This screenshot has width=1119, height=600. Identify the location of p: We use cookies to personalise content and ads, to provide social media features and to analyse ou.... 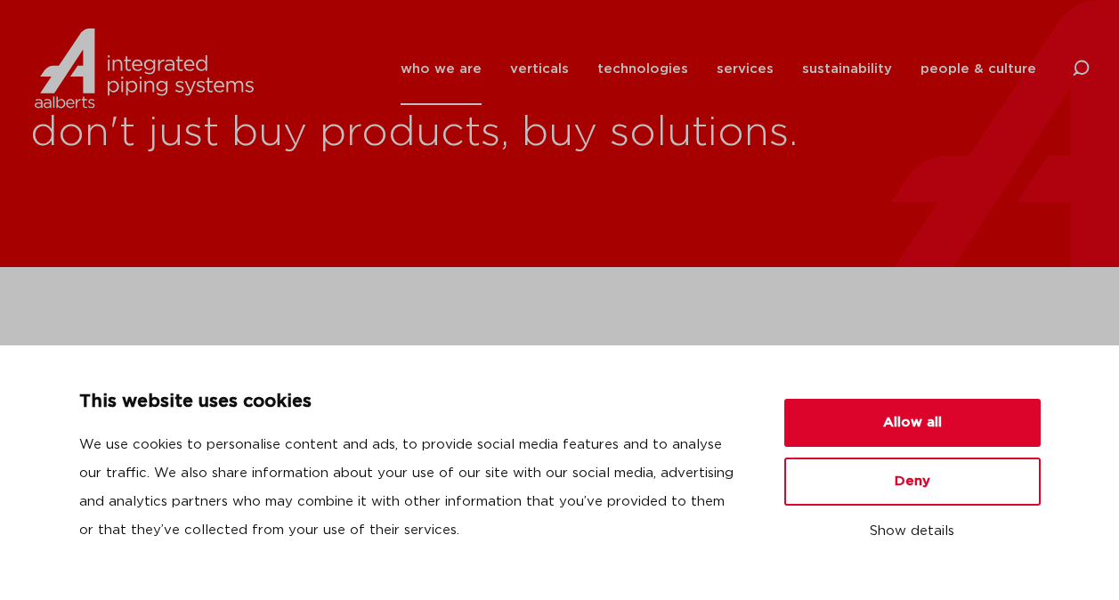
(410, 488).